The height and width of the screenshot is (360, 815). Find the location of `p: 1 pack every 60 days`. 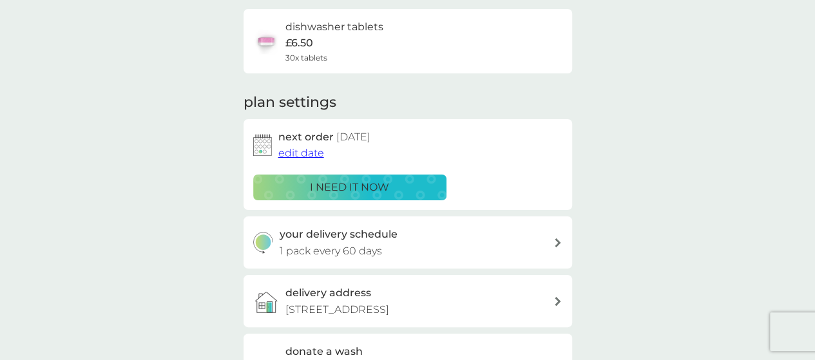

p: 1 pack every 60 days is located at coordinates (331, 251).